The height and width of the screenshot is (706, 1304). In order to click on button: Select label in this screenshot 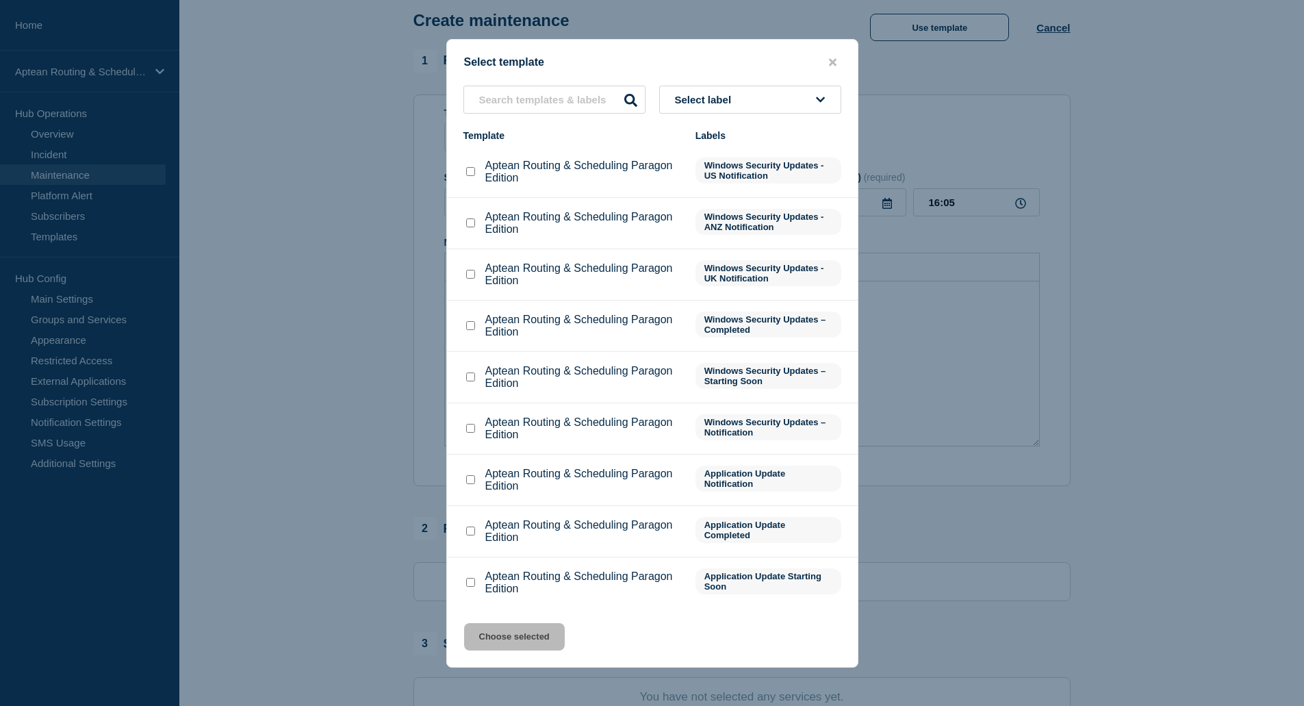, I will do `click(750, 99)`.